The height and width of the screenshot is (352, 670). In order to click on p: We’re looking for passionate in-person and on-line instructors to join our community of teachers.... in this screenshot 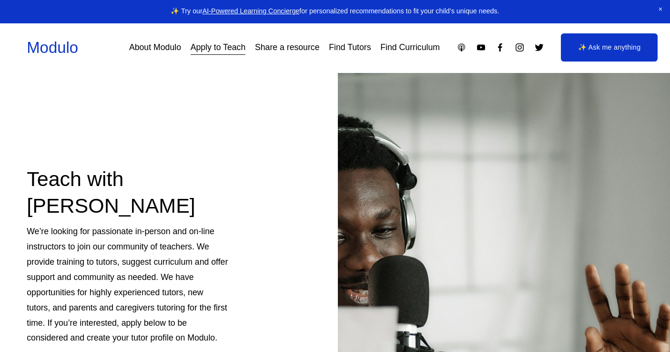, I will do `click(128, 285)`.